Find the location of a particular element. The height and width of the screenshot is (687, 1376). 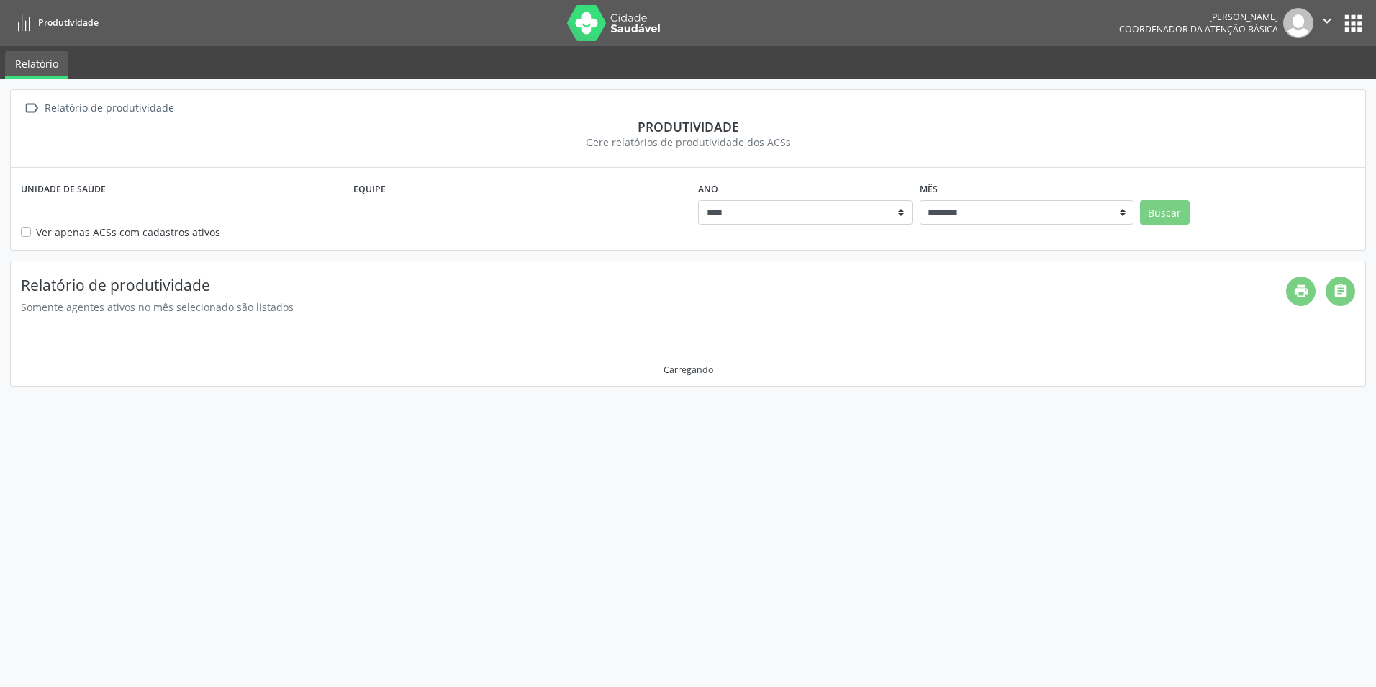

button: apps is located at coordinates (1353, 23).